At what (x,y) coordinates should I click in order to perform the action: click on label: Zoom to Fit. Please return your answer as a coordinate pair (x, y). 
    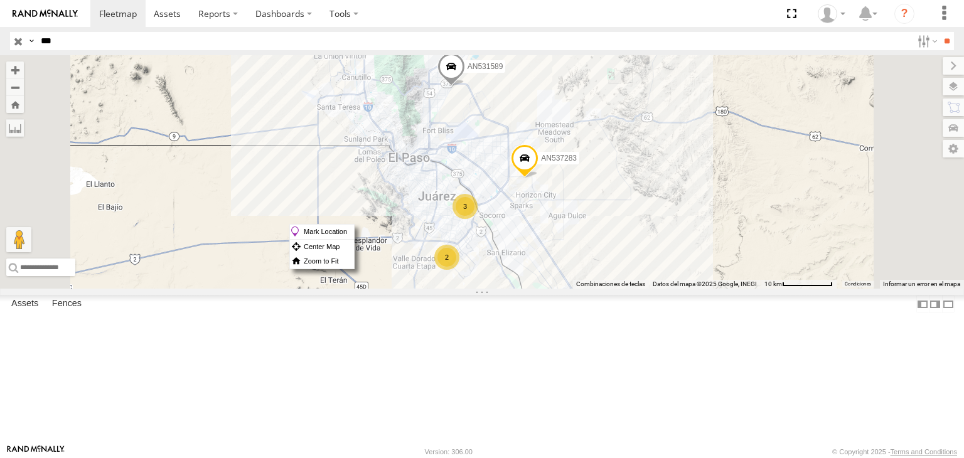
    Looking at the image, I should click on (322, 261).